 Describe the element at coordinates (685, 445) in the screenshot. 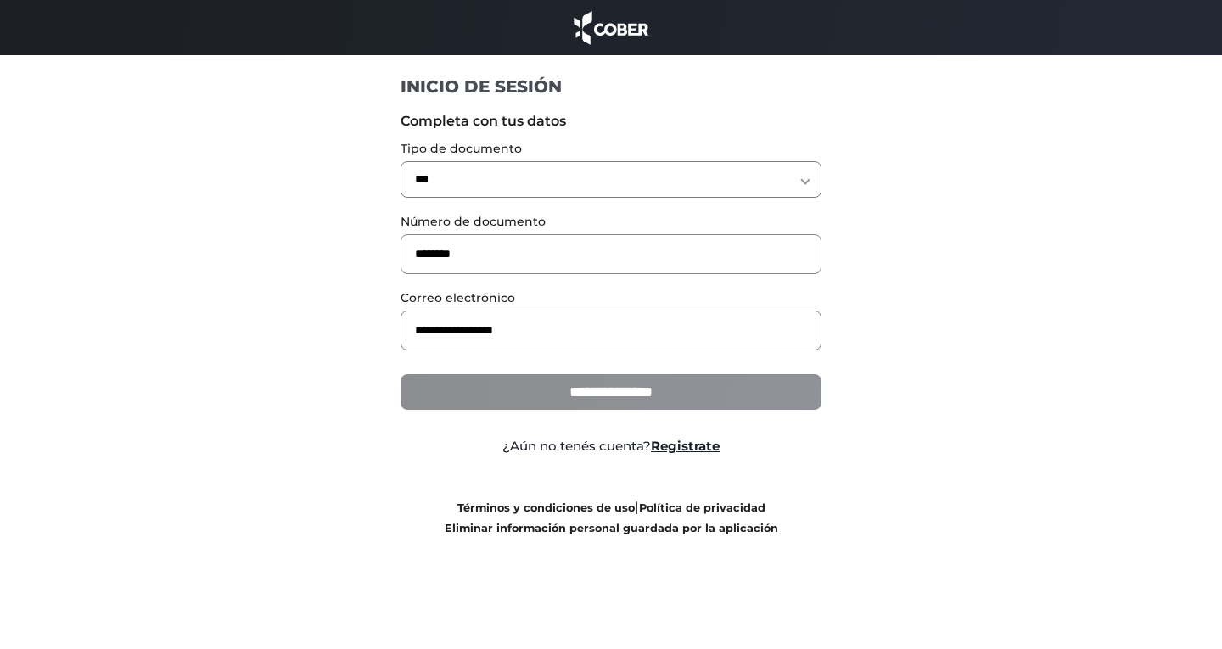

I see `a: Registrate` at that location.